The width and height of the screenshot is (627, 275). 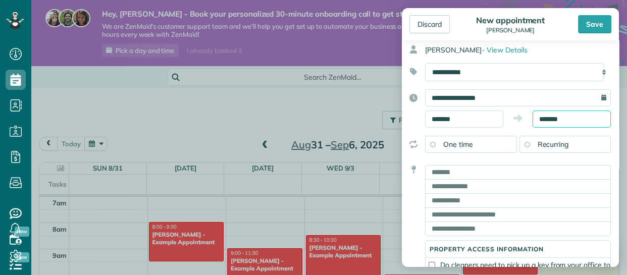 What do you see at coordinates (433, 144) in the screenshot?
I see `input: One time` at bounding box center [433, 144].